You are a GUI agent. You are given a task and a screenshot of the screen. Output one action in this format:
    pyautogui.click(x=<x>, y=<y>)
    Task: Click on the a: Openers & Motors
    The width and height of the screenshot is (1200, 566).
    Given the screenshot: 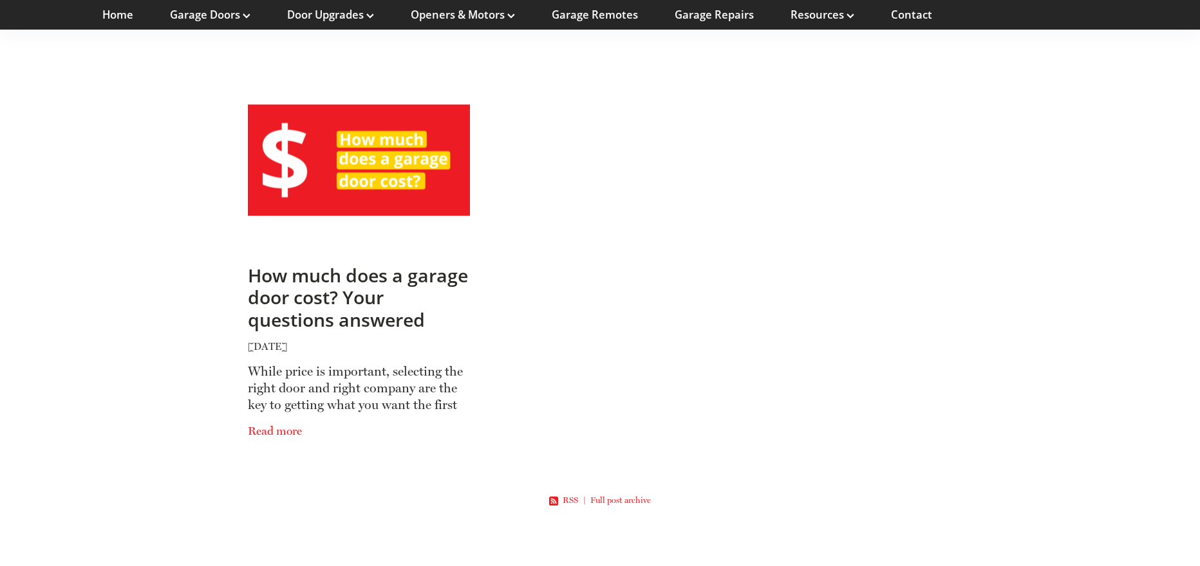 What is the action you would take?
    pyautogui.click(x=463, y=15)
    